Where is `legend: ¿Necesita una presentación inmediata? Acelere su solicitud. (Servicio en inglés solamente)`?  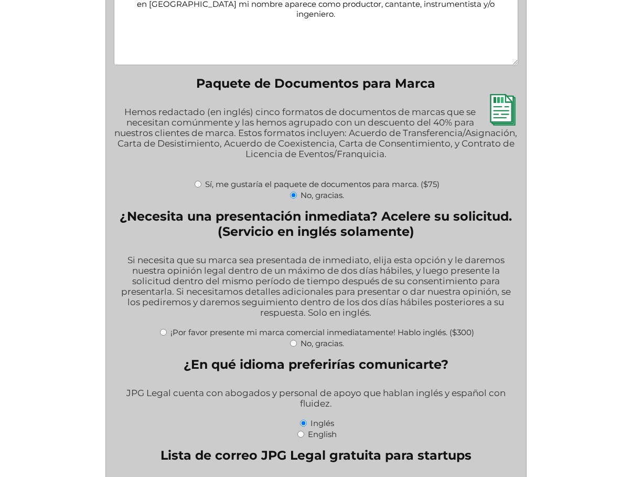
legend: ¿Necesita una presentación inmediata? Acelere su solicitud. (Servicio en inglés solamente) is located at coordinates (316, 224).